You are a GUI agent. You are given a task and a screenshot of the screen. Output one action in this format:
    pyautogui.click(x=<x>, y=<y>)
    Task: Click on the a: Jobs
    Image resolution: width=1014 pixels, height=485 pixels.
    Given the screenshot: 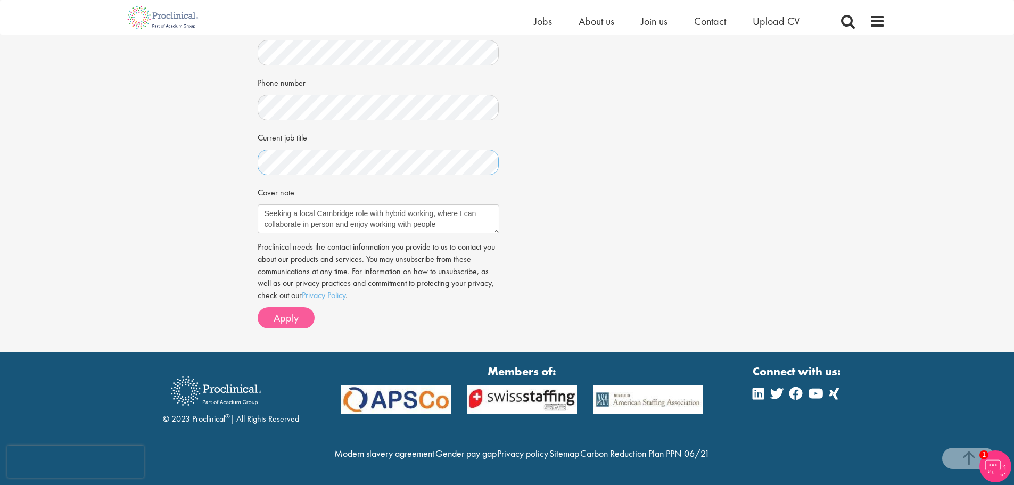 What is the action you would take?
    pyautogui.click(x=543, y=21)
    